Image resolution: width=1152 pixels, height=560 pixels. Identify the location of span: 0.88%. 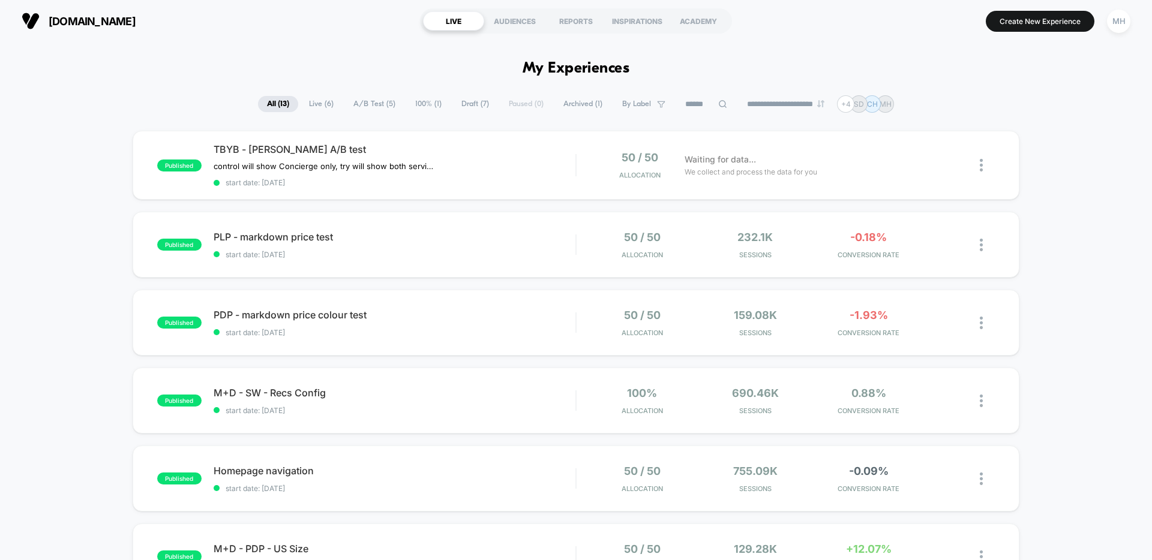
(869, 393).